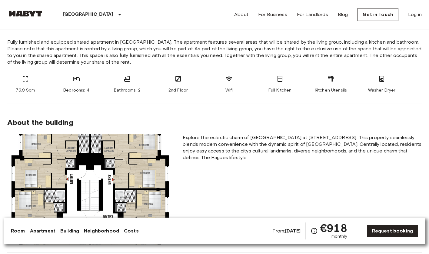  What do you see at coordinates (178, 90) in the screenshot?
I see `span: 2nd Floor` at bounding box center [178, 90].